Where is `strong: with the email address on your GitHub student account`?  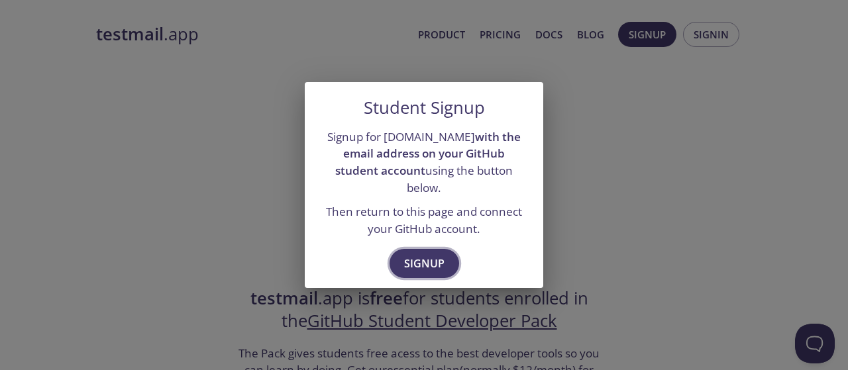 strong: with the email address on your GitHub student account is located at coordinates (428, 154).